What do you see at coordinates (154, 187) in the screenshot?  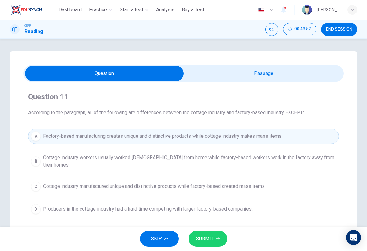 I see `span: Cottage industry manufactured unique and distinctive products while factory-based created mass items` at bounding box center [154, 187].